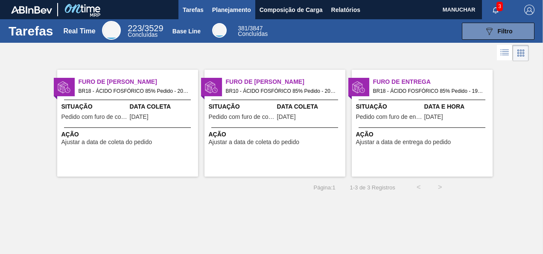  Describe the element at coordinates (530, 10) in the screenshot. I see `img: Logout` at that location.